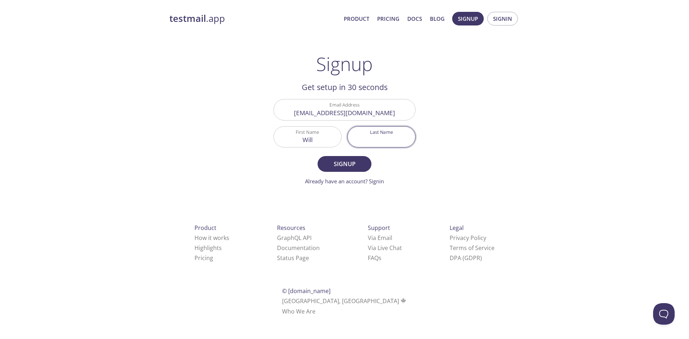  I want to click on a: Status Page, so click(293, 258).